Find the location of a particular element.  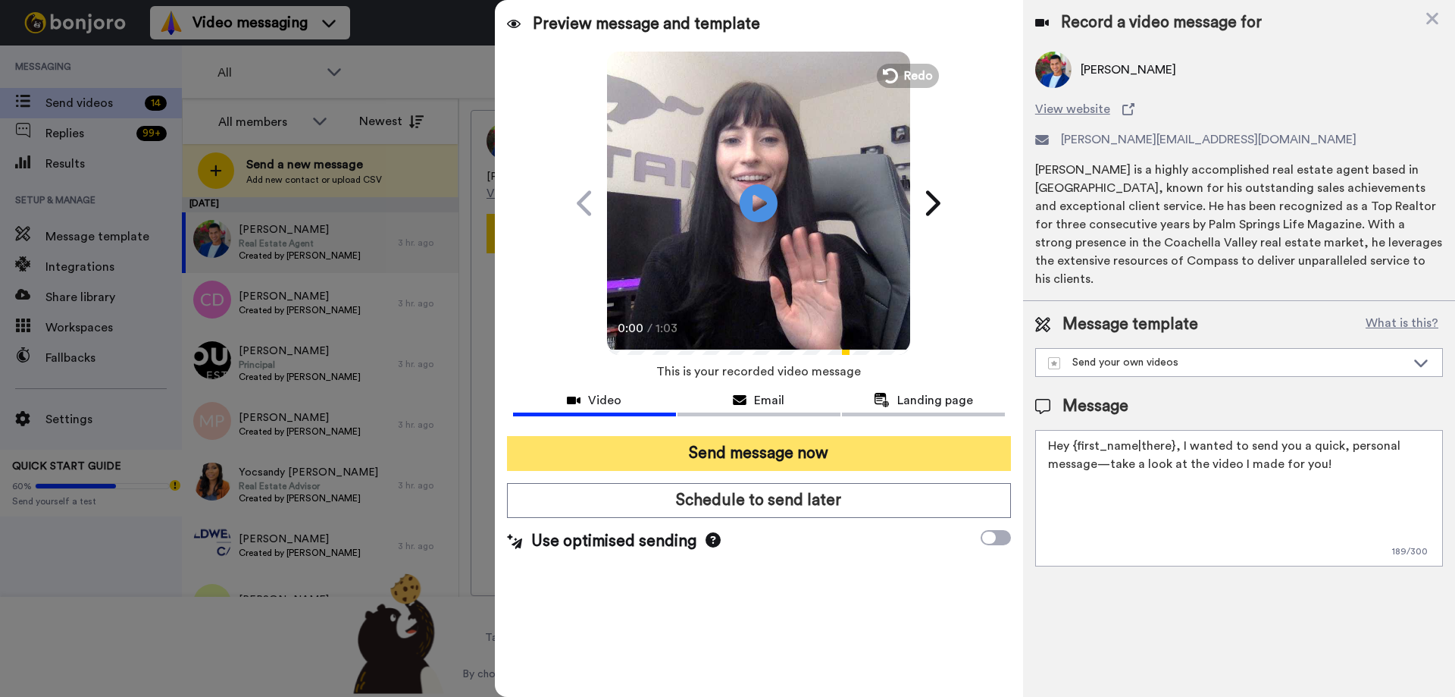

button: Schedule to send later is located at coordinates (759, 500).